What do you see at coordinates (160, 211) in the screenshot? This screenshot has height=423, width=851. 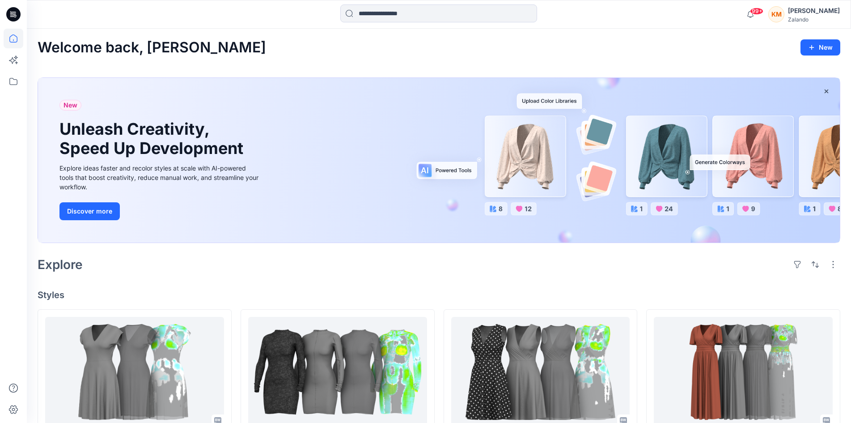 I see `a: Discover more` at bounding box center [160, 211].